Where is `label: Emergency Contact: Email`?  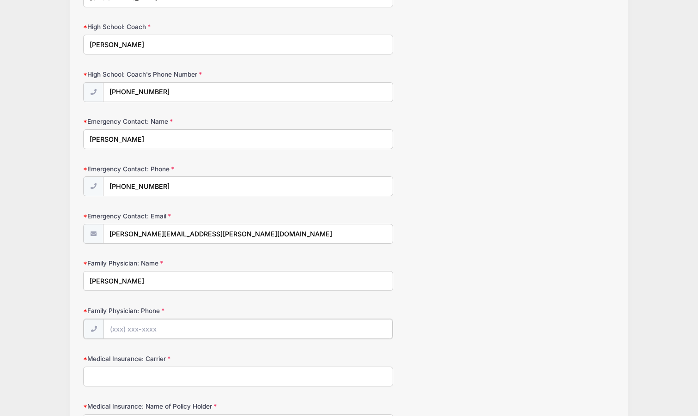
label: Emergency Contact: Email is located at coordinates (172, 216).